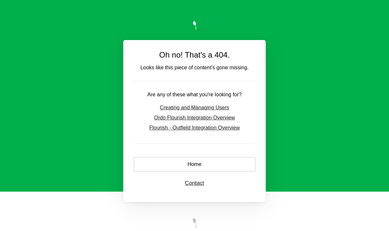  What do you see at coordinates (194, 128) in the screenshot?
I see `a: Flourish - Outfield Integration Overview` at bounding box center [194, 128].